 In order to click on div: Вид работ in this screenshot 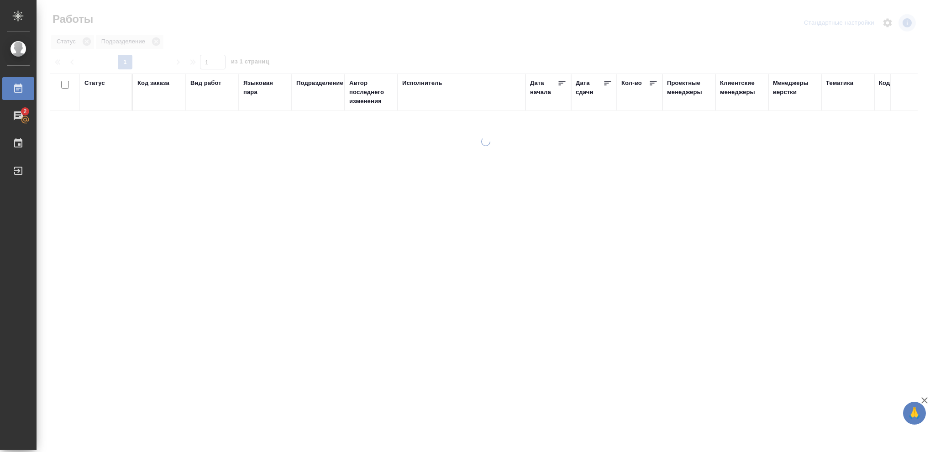, I will do `click(206, 83)`.